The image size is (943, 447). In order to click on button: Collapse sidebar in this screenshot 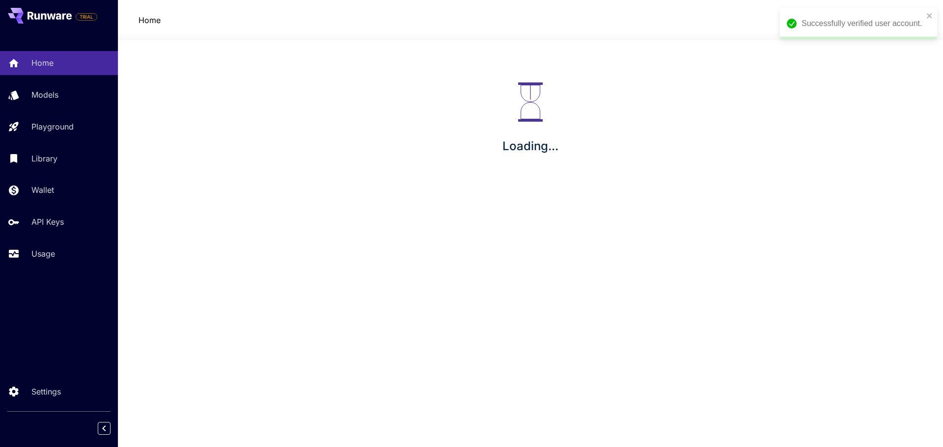, I will do `click(104, 429)`.